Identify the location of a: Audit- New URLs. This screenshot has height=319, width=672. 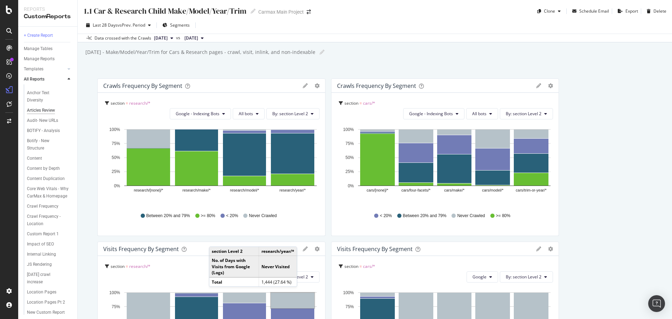
(50, 120).